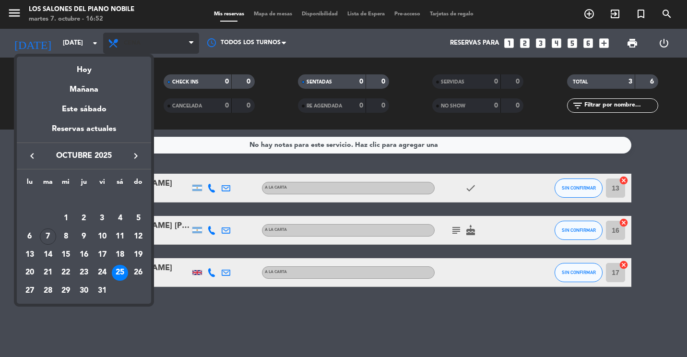 Image resolution: width=687 pixels, height=357 pixels. I want to click on td: 30 de octubre de 2025, so click(84, 291).